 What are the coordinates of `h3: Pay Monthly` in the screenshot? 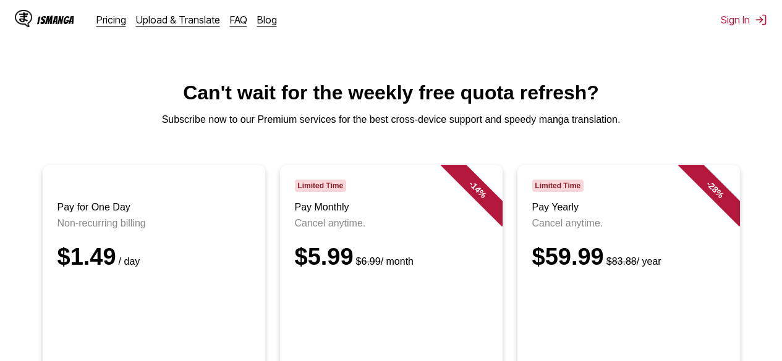 It's located at (391, 208).